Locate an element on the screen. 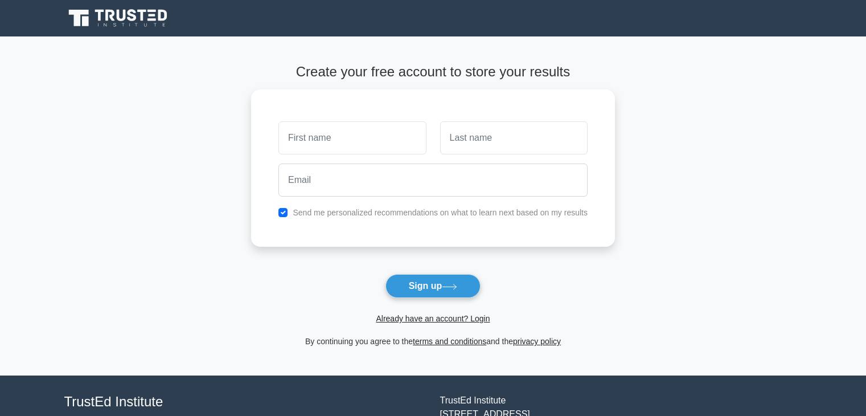 Image resolution: width=866 pixels, height=416 pixels. input: First name is located at coordinates (352, 138).